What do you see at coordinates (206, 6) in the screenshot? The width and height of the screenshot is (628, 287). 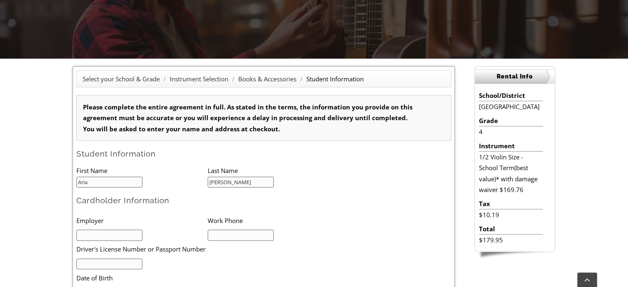 I see `select: Zoom` at bounding box center [206, 6].